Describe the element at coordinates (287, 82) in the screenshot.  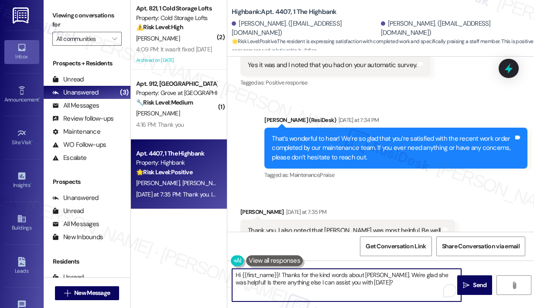
I see `span: Positive response` at that location.